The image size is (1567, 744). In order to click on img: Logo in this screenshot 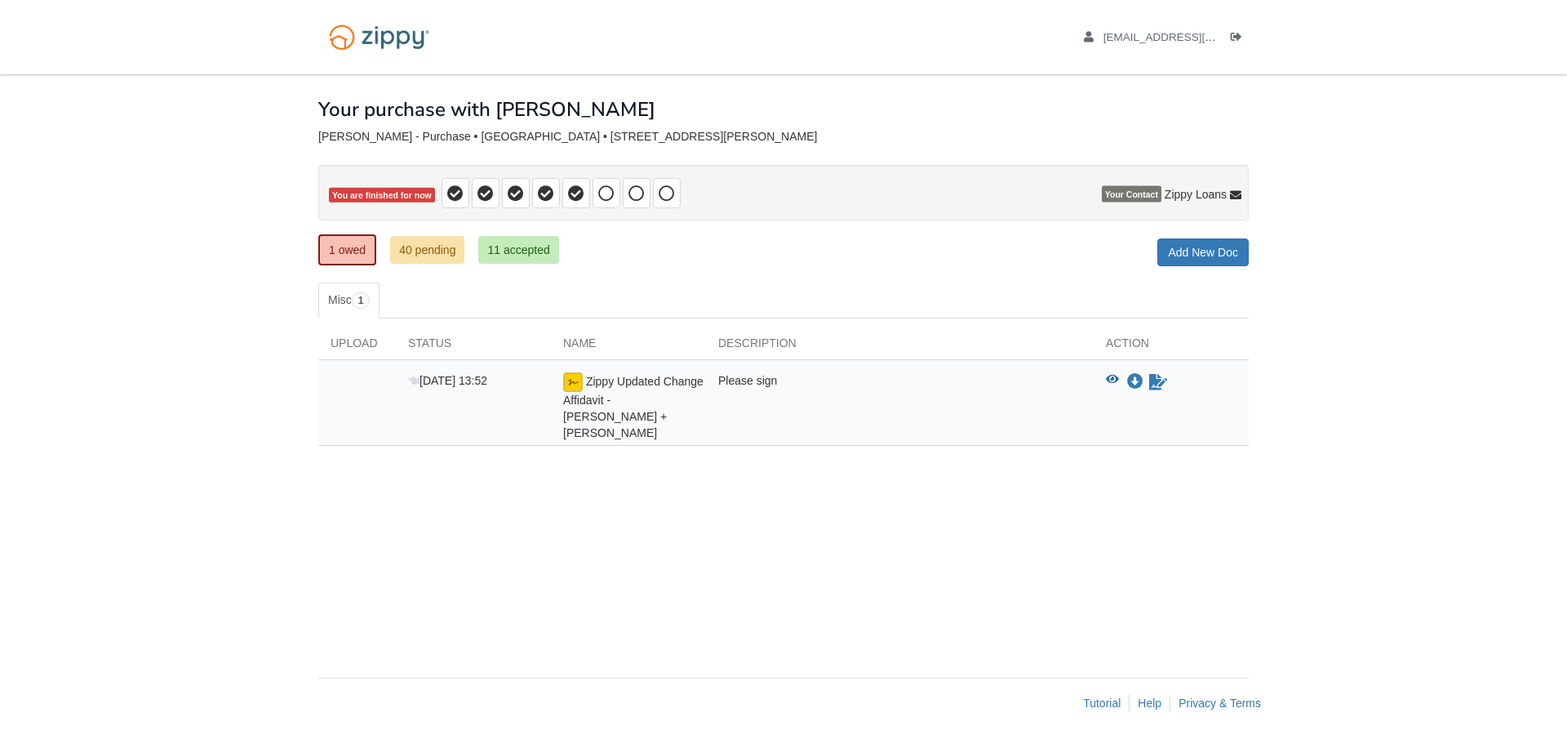, I will do `click(379, 37)`.